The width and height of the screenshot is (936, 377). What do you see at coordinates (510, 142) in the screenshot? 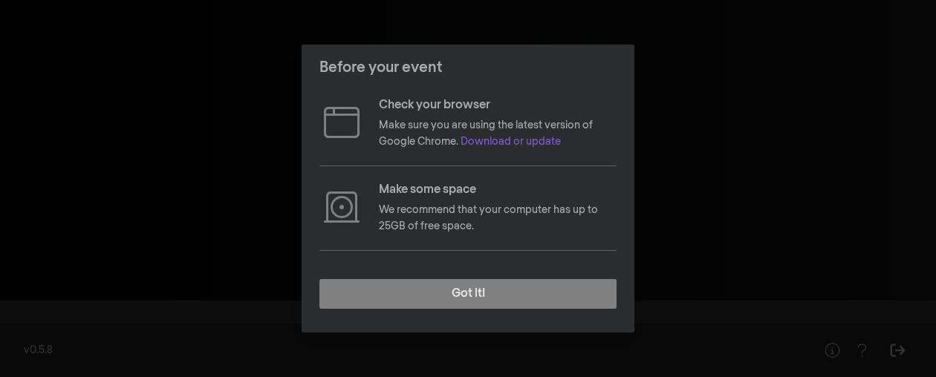
I see `a: Download or update` at bounding box center [510, 142].